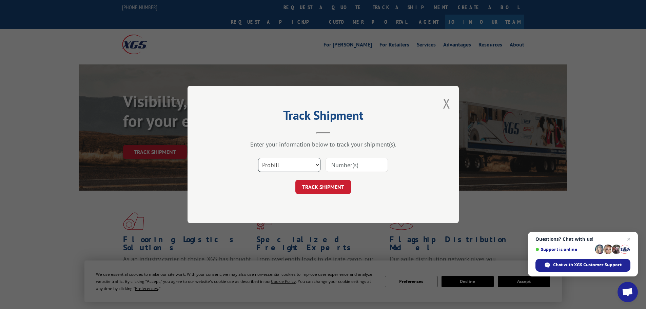 This screenshot has height=309, width=646. What do you see at coordinates (583, 265) in the screenshot?
I see `div: Chat with XGS Customer Support` at bounding box center [583, 265].